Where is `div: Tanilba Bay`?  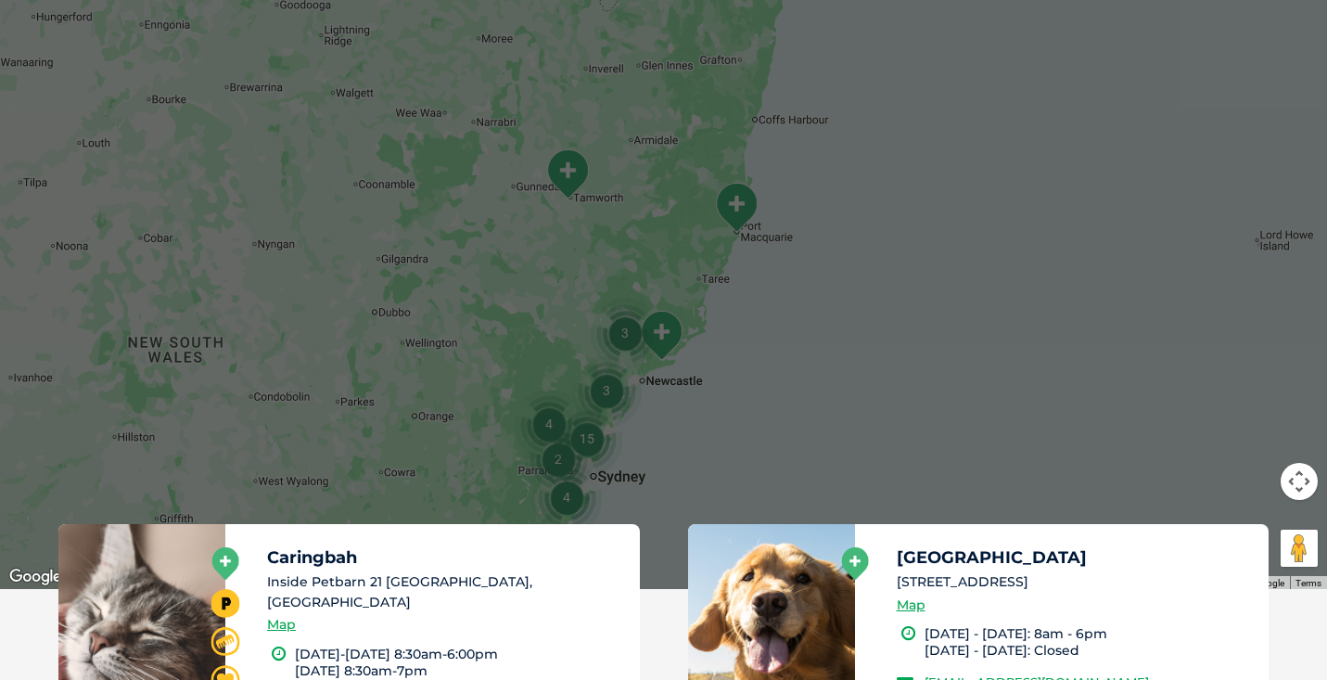 div: Tanilba Bay is located at coordinates (661, 335).